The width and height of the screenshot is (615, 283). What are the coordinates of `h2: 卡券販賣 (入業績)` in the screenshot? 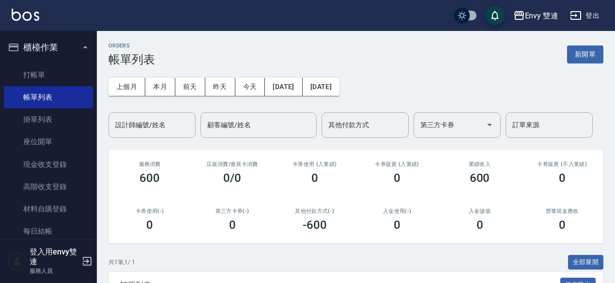 It's located at (397, 164).